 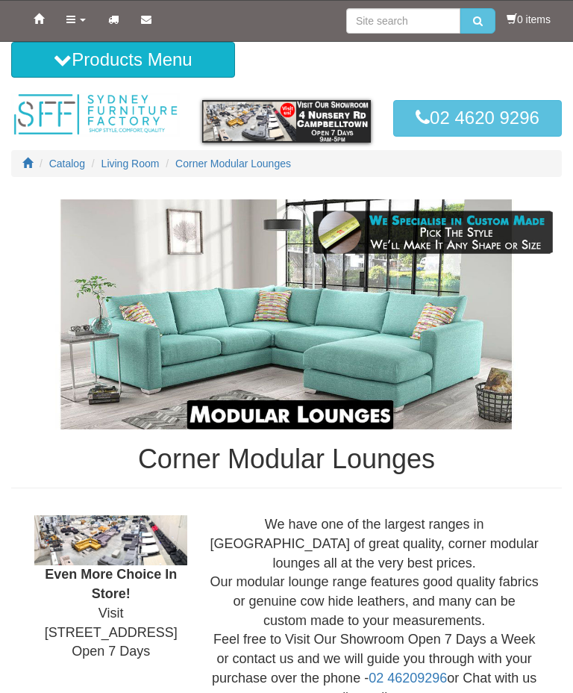 What do you see at coordinates (233, 163) in the screenshot?
I see `span: Corner Modular Lounges` at bounding box center [233, 163].